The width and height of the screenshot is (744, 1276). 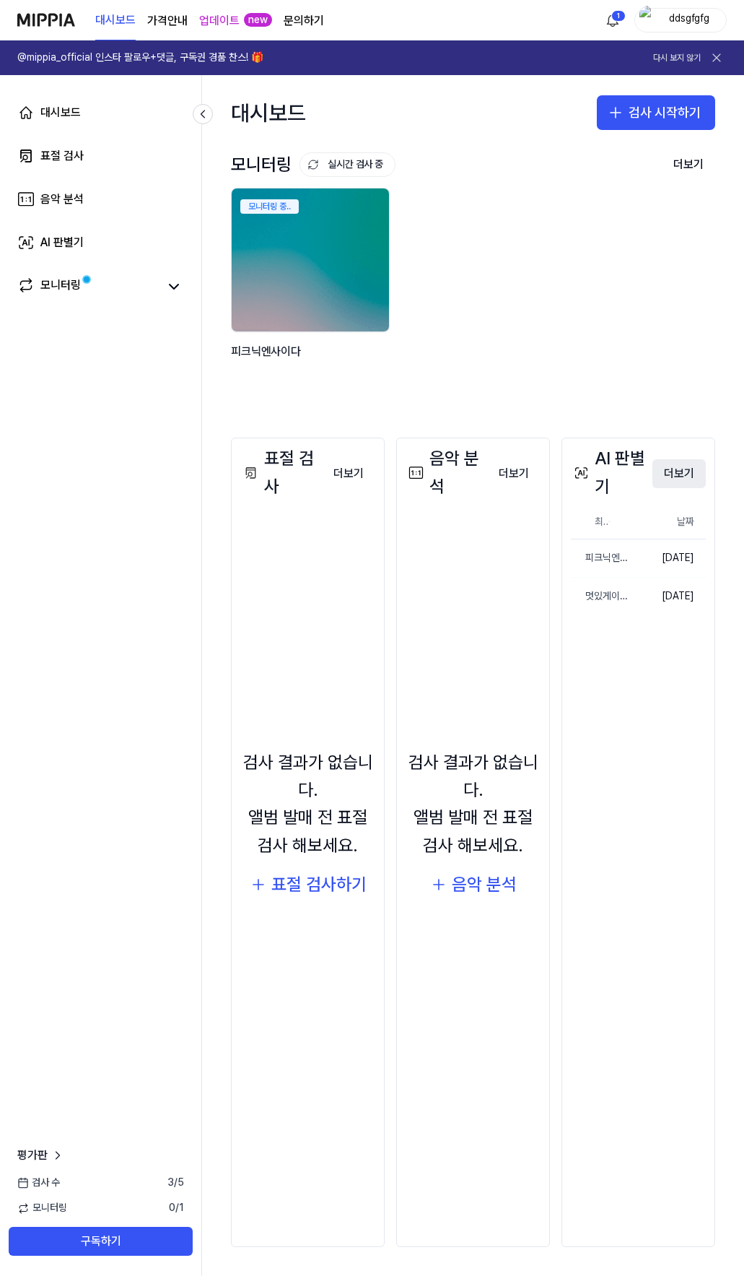 What do you see at coordinates (310, 260) in the screenshot?
I see `img: backgroundIamge` at bounding box center [310, 260].